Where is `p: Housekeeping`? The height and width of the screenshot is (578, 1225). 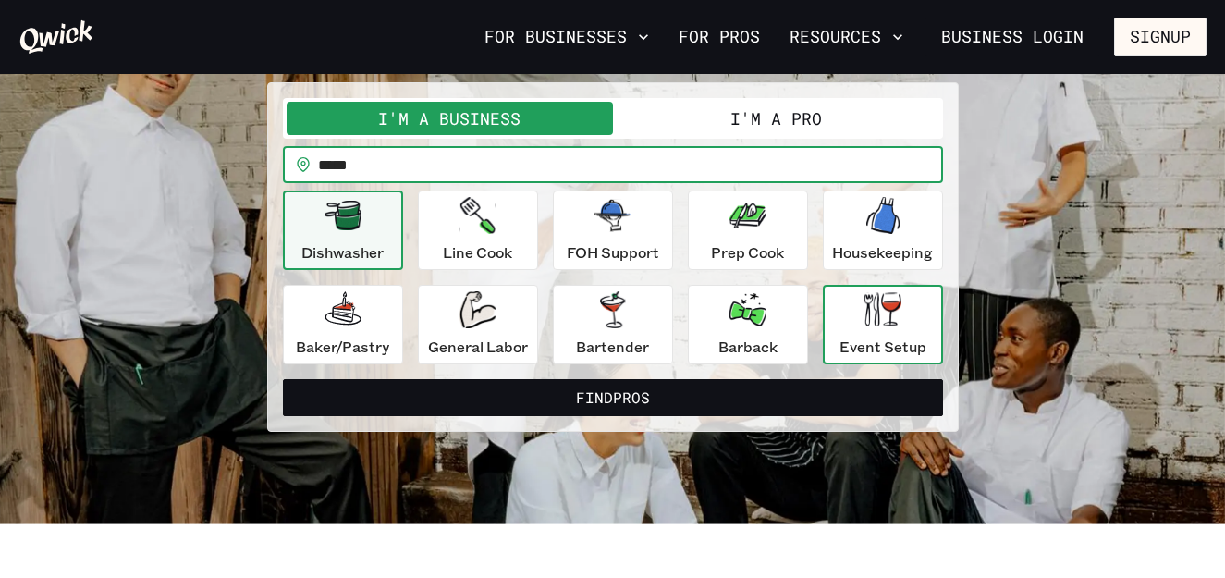
p: Housekeeping is located at coordinates (882, 252).